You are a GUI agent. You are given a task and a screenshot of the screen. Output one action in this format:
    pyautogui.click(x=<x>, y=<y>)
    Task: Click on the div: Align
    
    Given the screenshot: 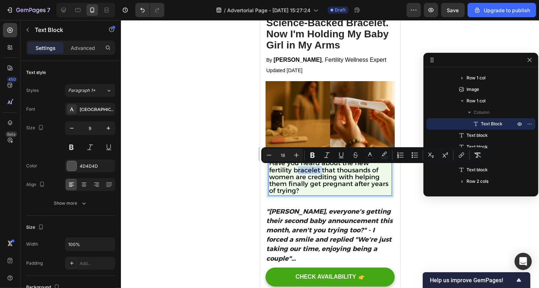 What is the action you would take?
    pyautogui.click(x=36, y=185)
    